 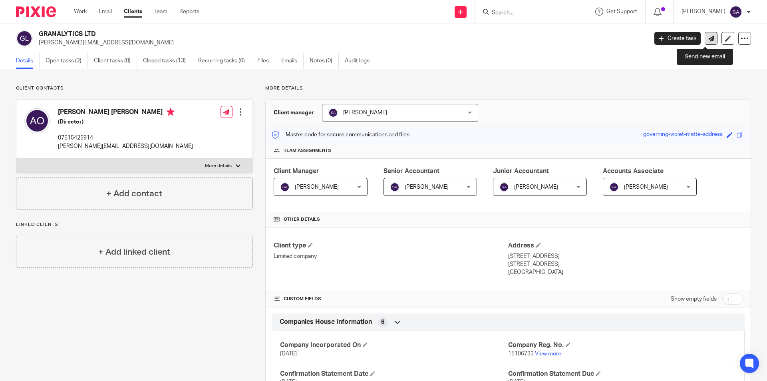 I want to click on h5: (Director), so click(x=125, y=122).